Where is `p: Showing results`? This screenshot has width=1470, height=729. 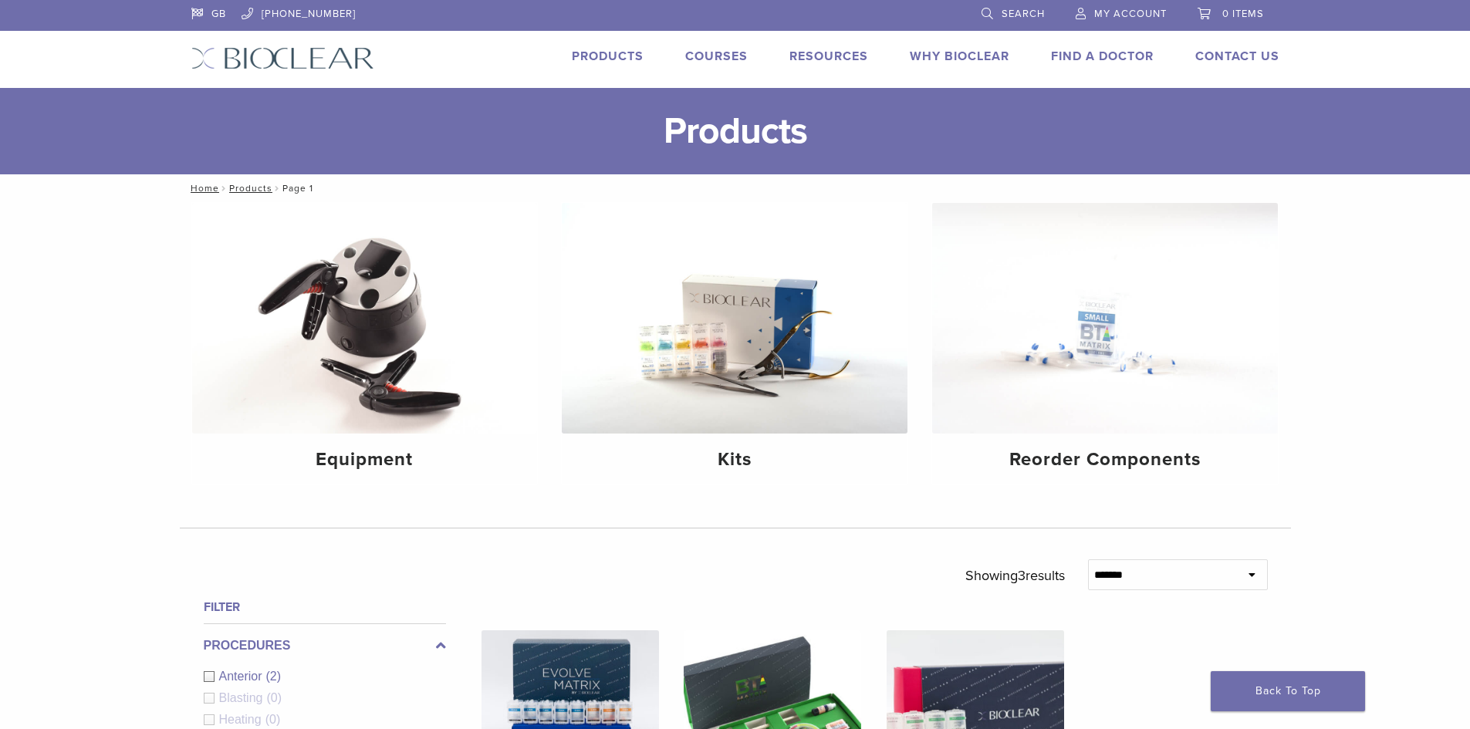
p: Showing results is located at coordinates (1015, 576).